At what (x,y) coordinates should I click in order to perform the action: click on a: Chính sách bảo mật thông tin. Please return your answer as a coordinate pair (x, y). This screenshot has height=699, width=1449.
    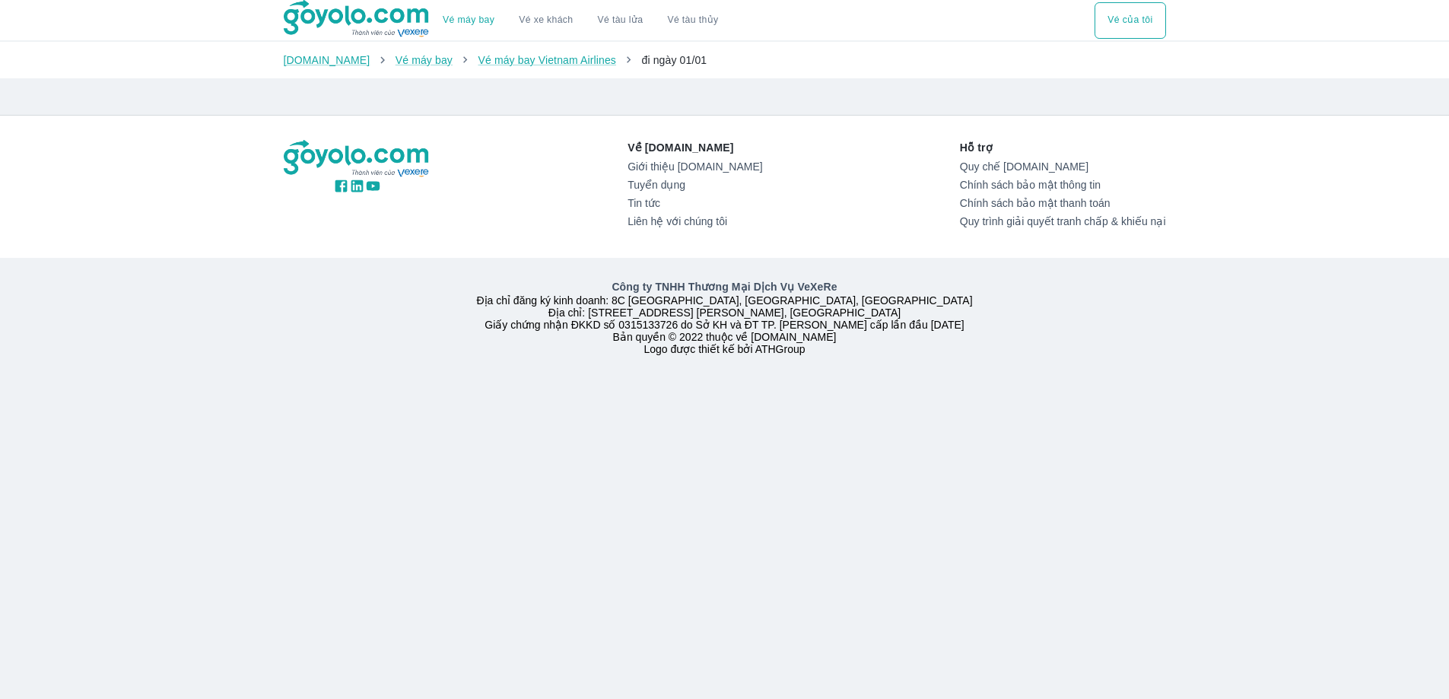
    Looking at the image, I should click on (1063, 185).